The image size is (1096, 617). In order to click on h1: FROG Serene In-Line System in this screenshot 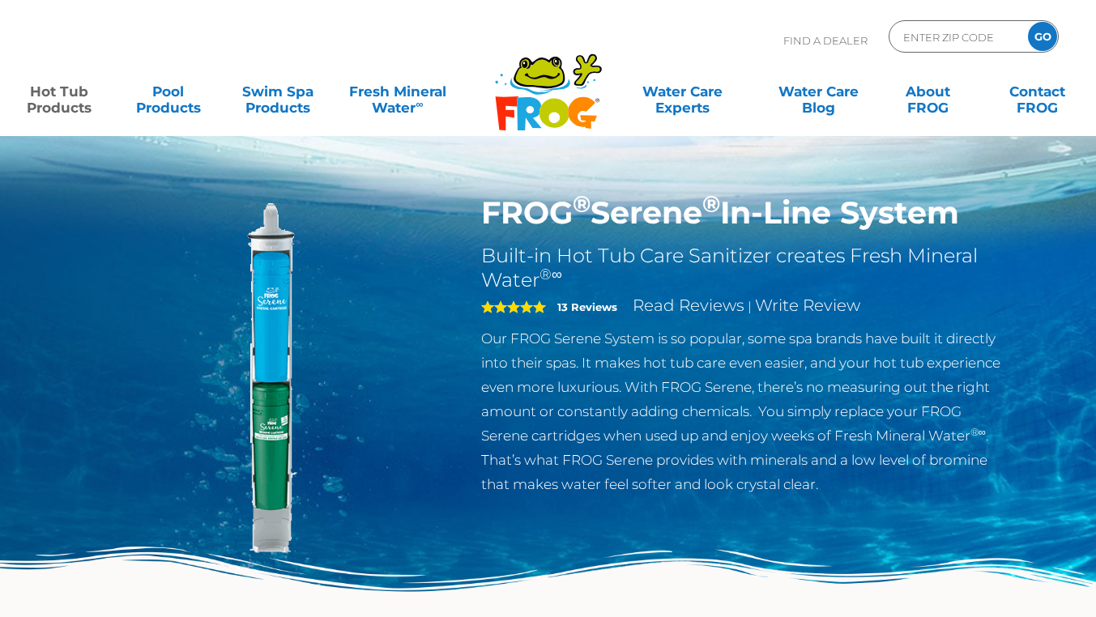, I will do `click(745, 213)`.